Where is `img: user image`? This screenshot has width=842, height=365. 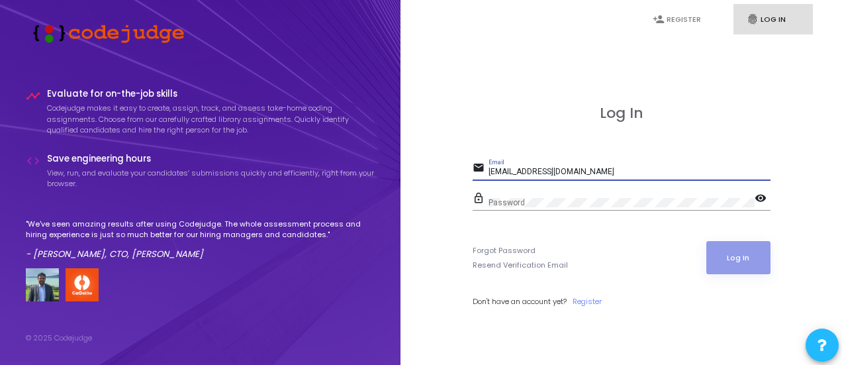 img: user image is located at coordinates (42, 285).